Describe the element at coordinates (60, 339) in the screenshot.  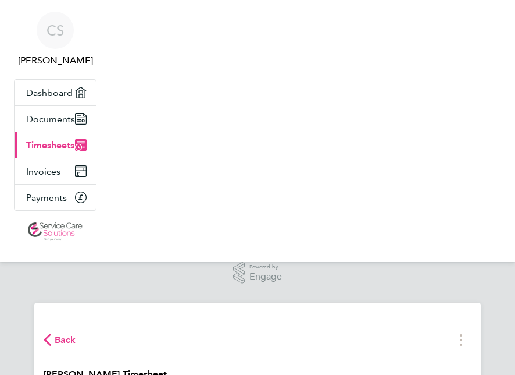
I see `button: Back` at that location.